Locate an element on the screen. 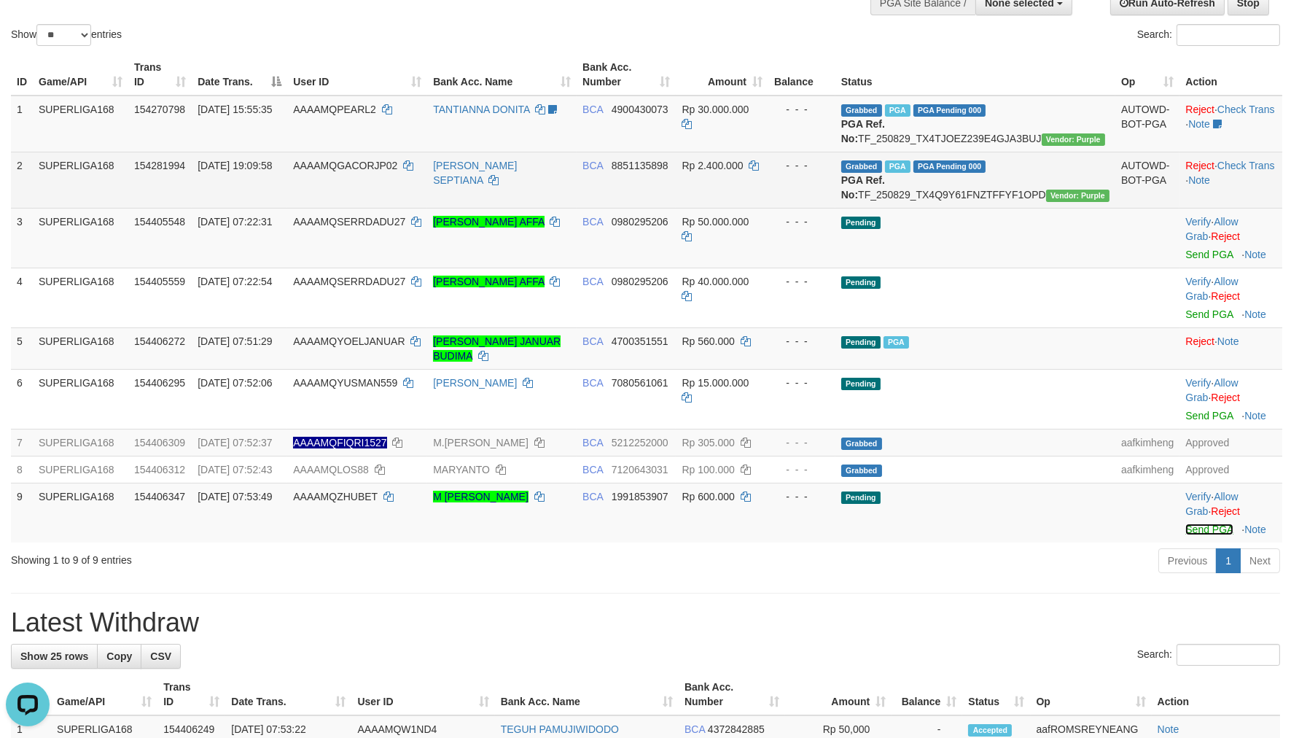  span: Copy 7080561061 to clipboard is located at coordinates (640, 383).